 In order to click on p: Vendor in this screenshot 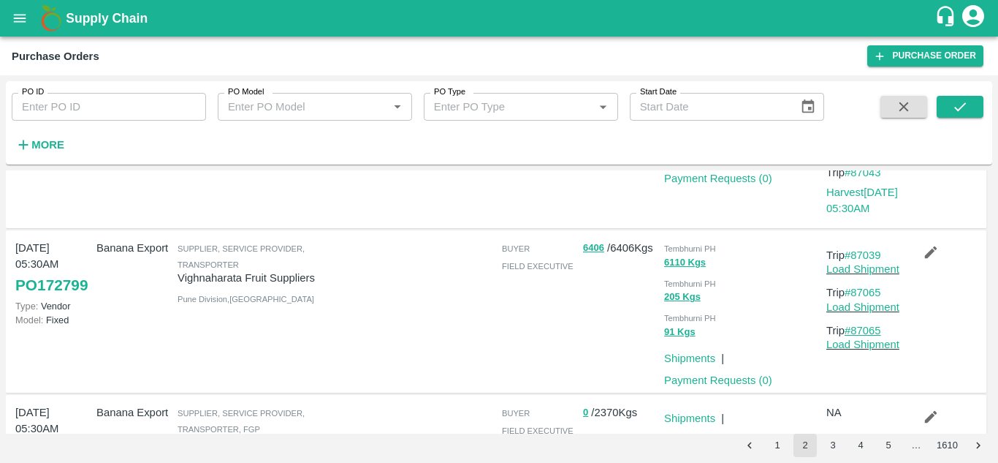, I will do `click(53, 306)`.